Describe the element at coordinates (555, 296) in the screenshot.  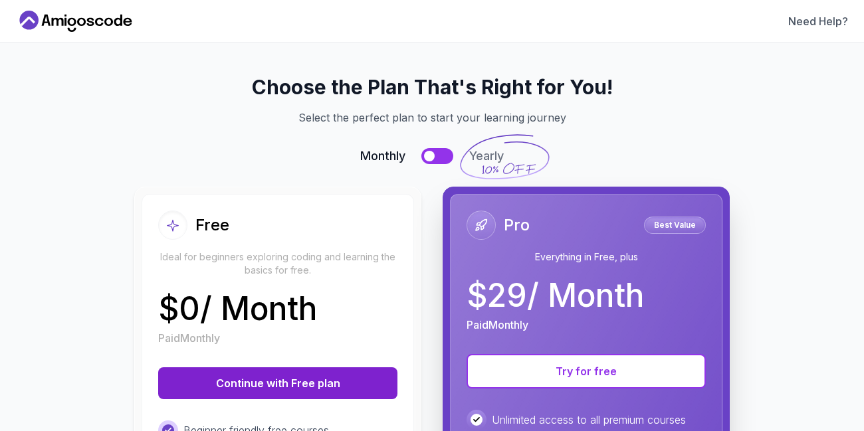
I see `p: $ 29 / Month` at that location.